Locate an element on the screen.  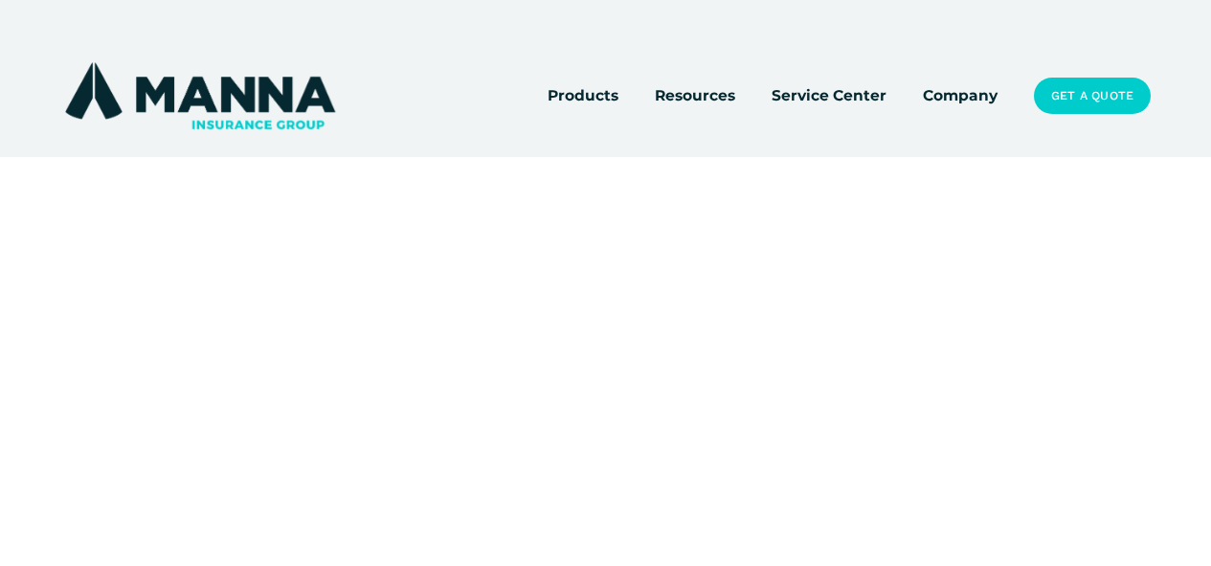
span: Products is located at coordinates (583, 96).